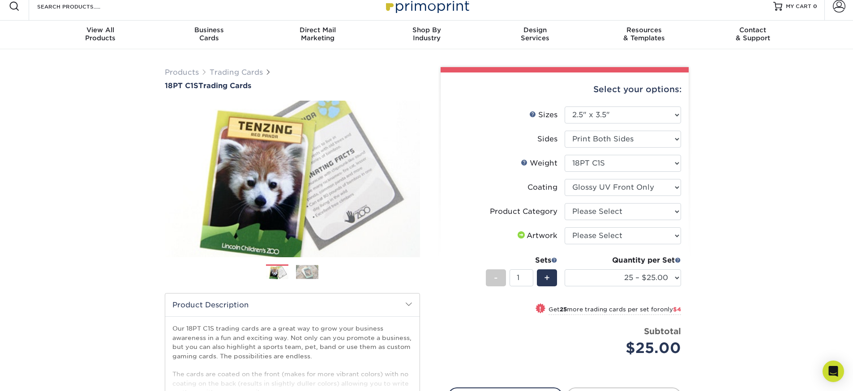 The width and height of the screenshot is (853, 391). What do you see at coordinates (209, 30) in the screenshot?
I see `span: Business` at bounding box center [209, 30].